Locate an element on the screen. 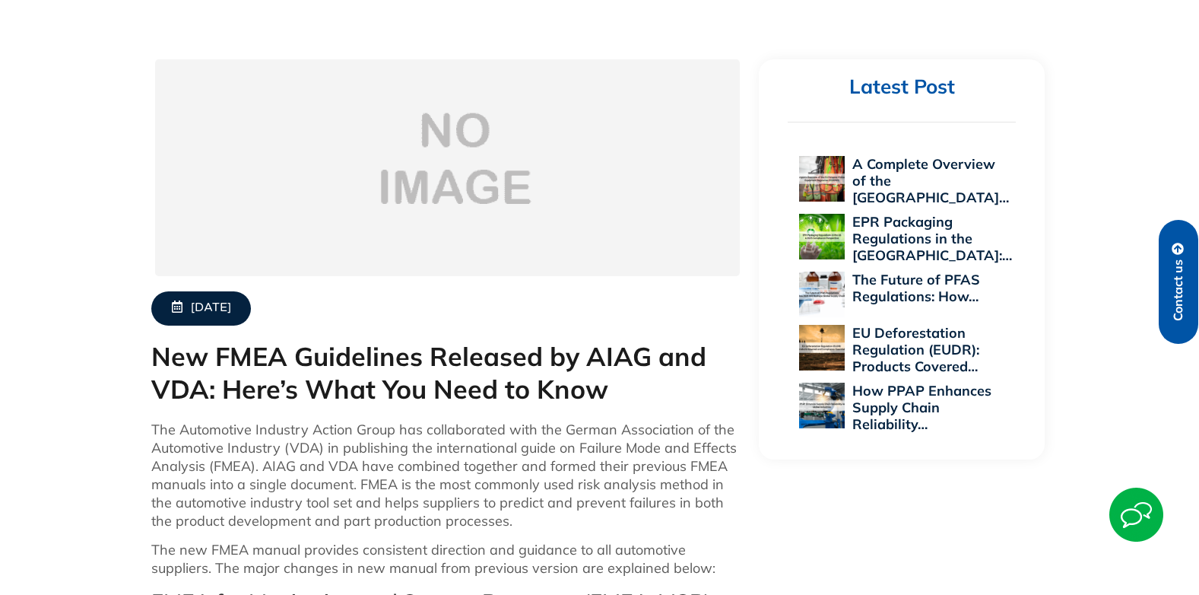 This screenshot has width=1199, height=595. p: The Automotive Industry Action Group has collaborated with the German Association of the Automoti... is located at coordinates (448, 475).